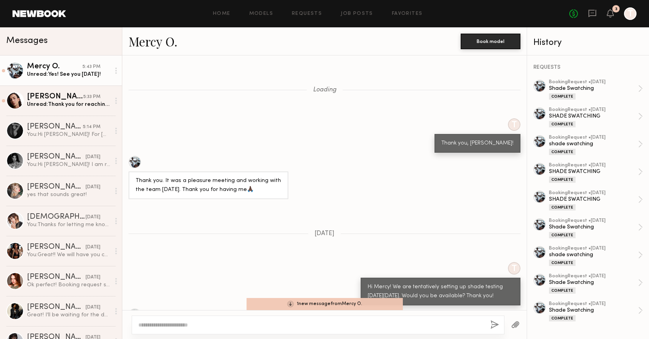 This screenshot has height=339, width=649. What do you see at coordinates (491, 41) in the screenshot?
I see `a: Book model` at bounding box center [491, 41].